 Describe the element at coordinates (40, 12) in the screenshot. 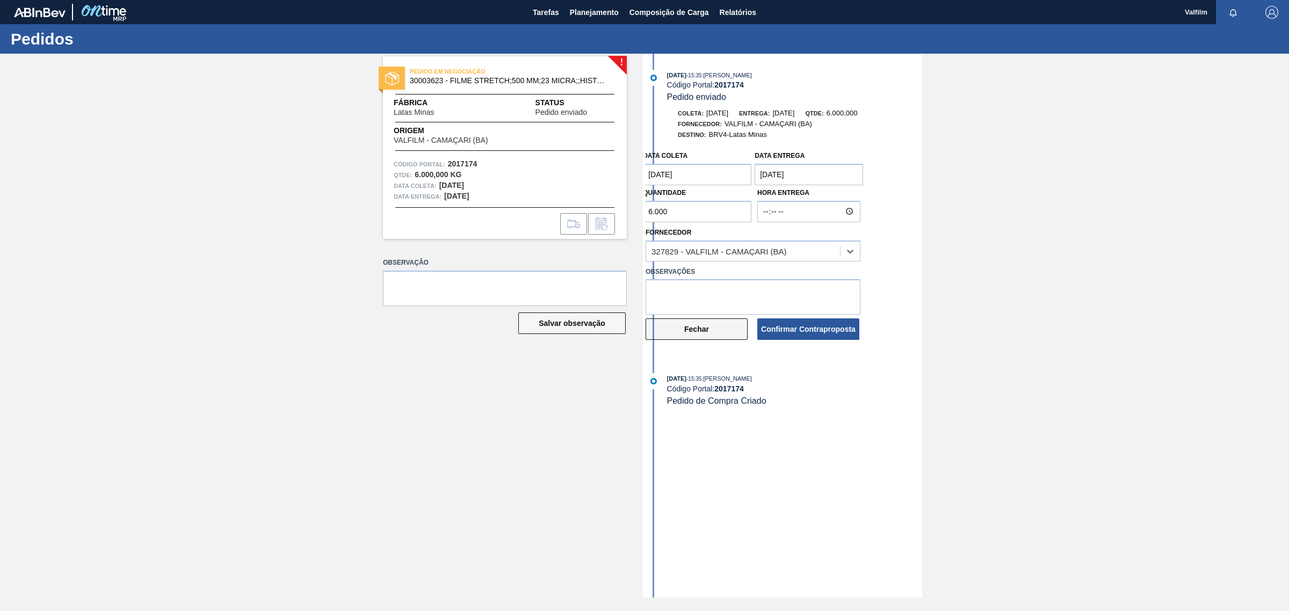

I see `img: TNhmsLtSVTkK8tSr43FrP2fwEKptu5GPRR3wAAAABJRU5ErkJggg==` at that location.